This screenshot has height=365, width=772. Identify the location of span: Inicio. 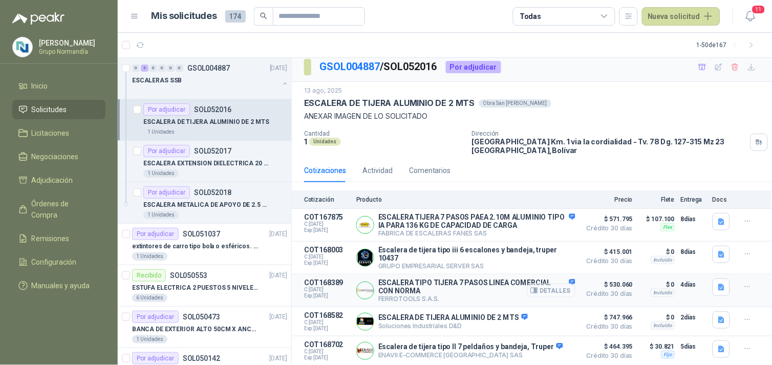
(40, 86).